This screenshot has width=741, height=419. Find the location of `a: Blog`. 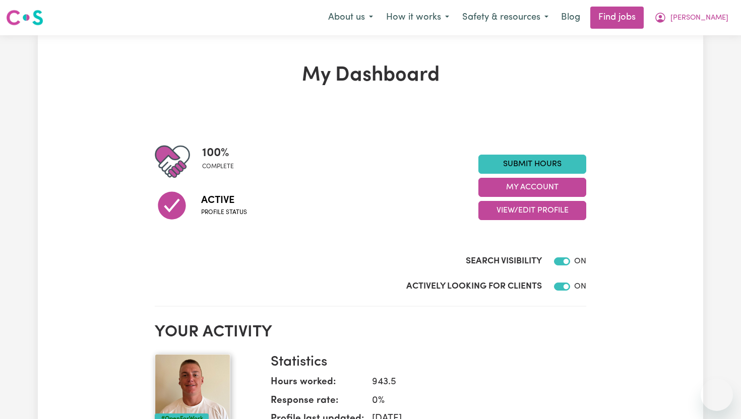

a: Blog is located at coordinates (571, 18).